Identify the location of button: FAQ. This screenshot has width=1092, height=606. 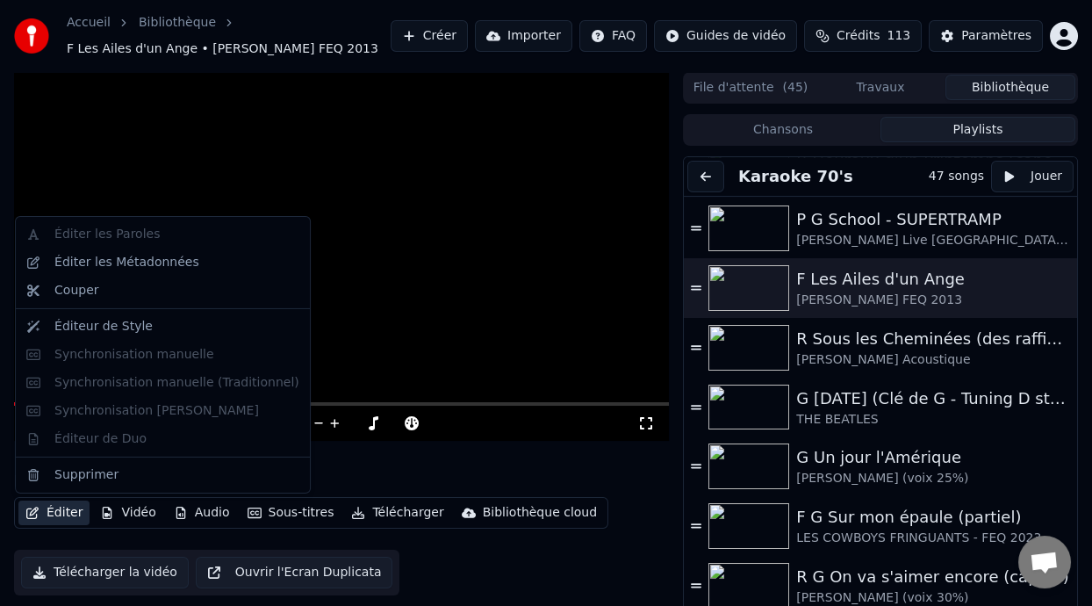
(613, 36).